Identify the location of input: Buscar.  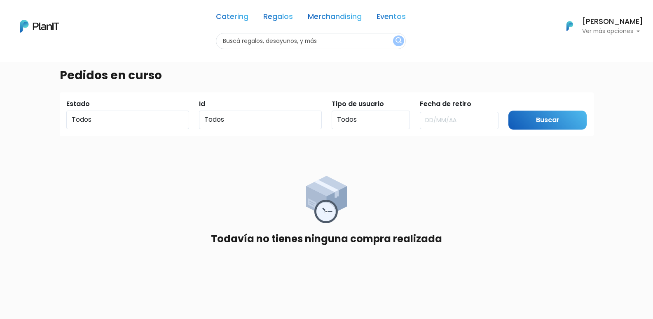
(548, 120).